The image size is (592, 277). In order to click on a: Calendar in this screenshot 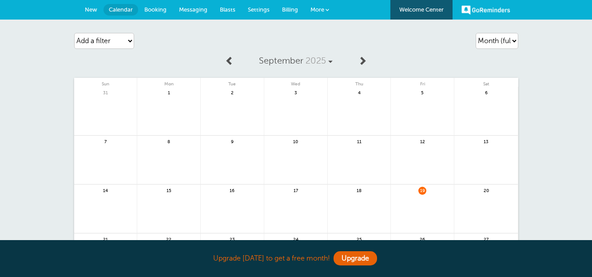, I will do `click(121, 10)`.